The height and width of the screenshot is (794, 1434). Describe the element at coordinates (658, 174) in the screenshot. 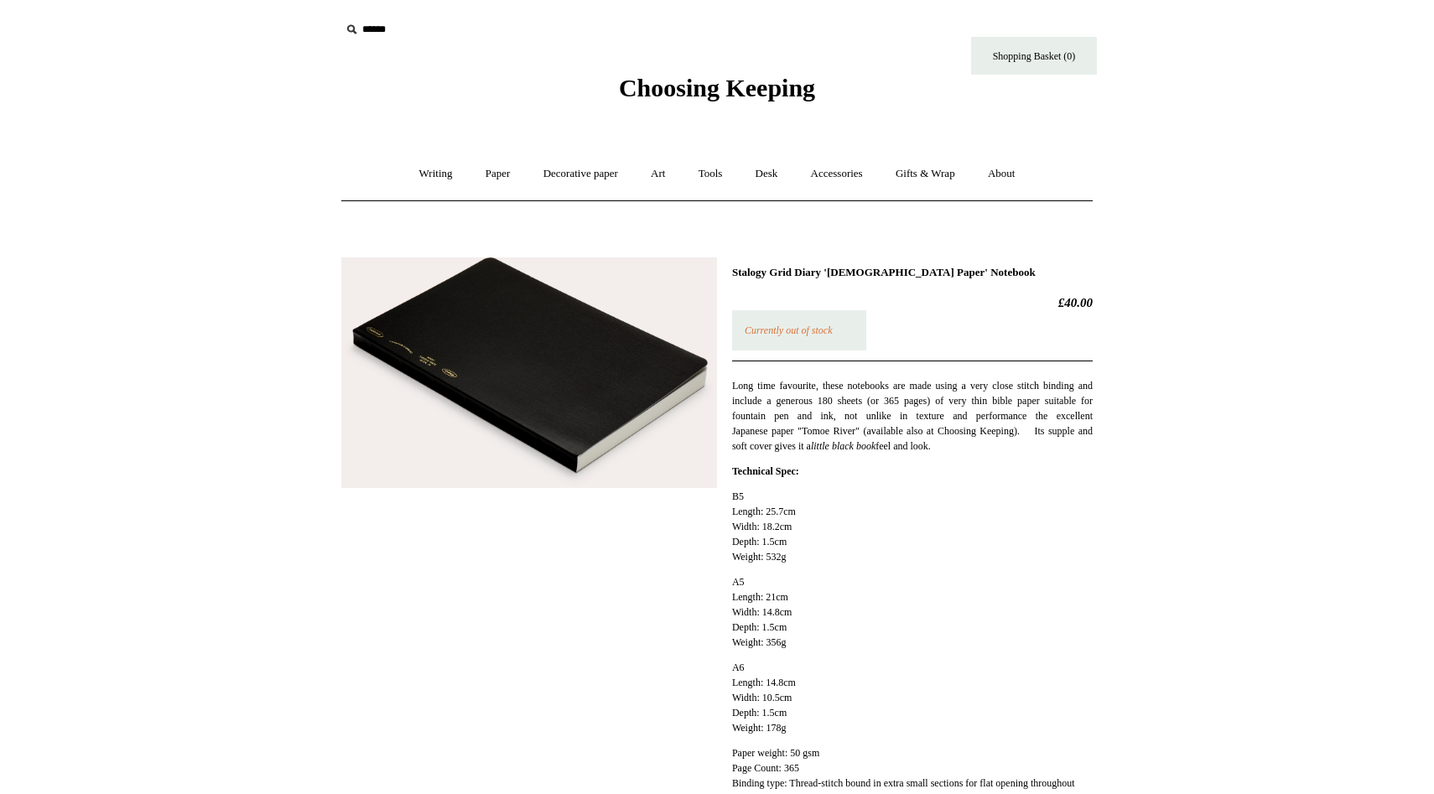

I see `a: Art` at that location.